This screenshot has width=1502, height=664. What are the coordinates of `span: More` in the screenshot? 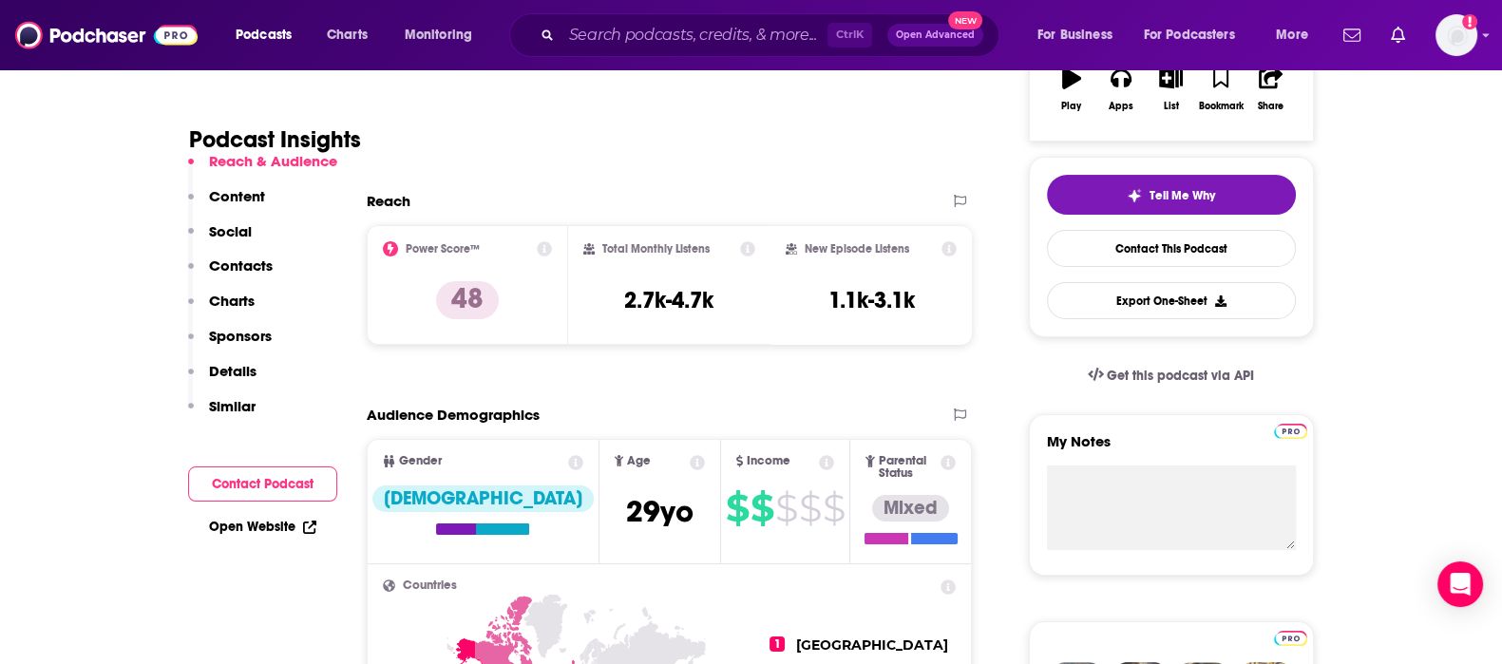 It's located at (1292, 35).